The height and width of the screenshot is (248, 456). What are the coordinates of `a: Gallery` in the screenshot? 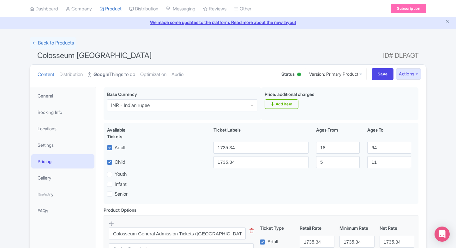 It's located at (63, 178).